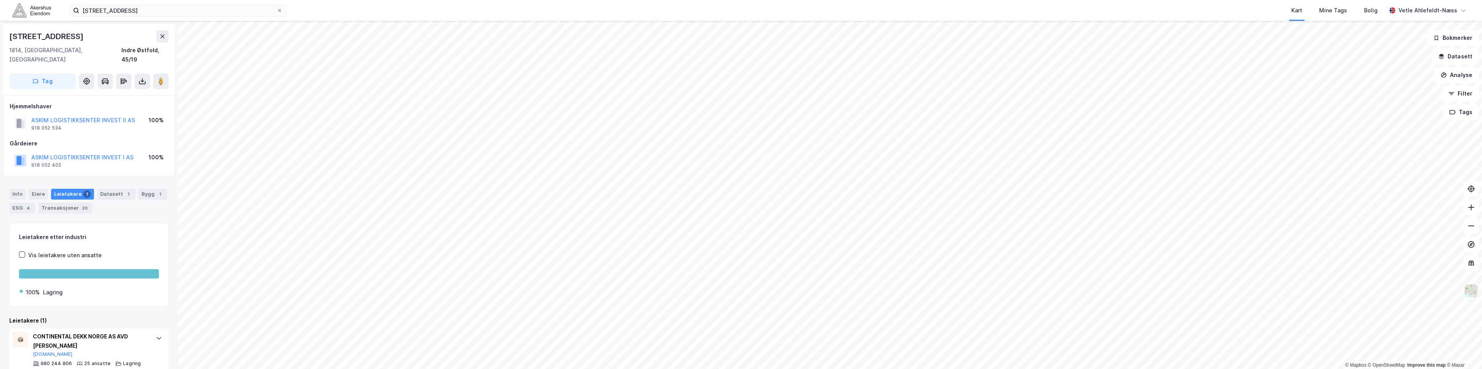  What do you see at coordinates (1463, 350) in the screenshot?
I see `div: Kontrollprogram for chat` at bounding box center [1463, 350].